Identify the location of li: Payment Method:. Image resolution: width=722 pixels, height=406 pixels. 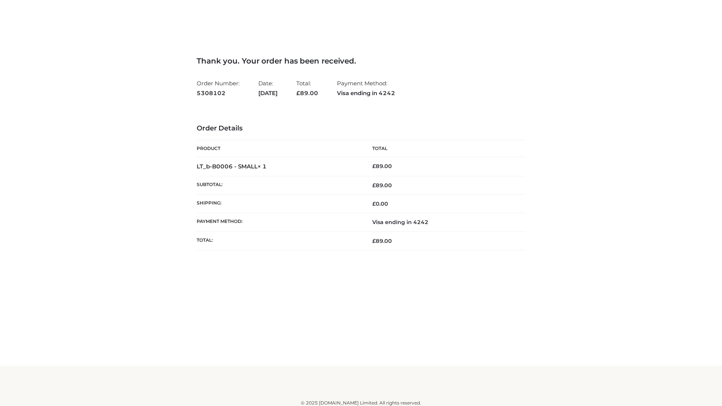
(366, 88).